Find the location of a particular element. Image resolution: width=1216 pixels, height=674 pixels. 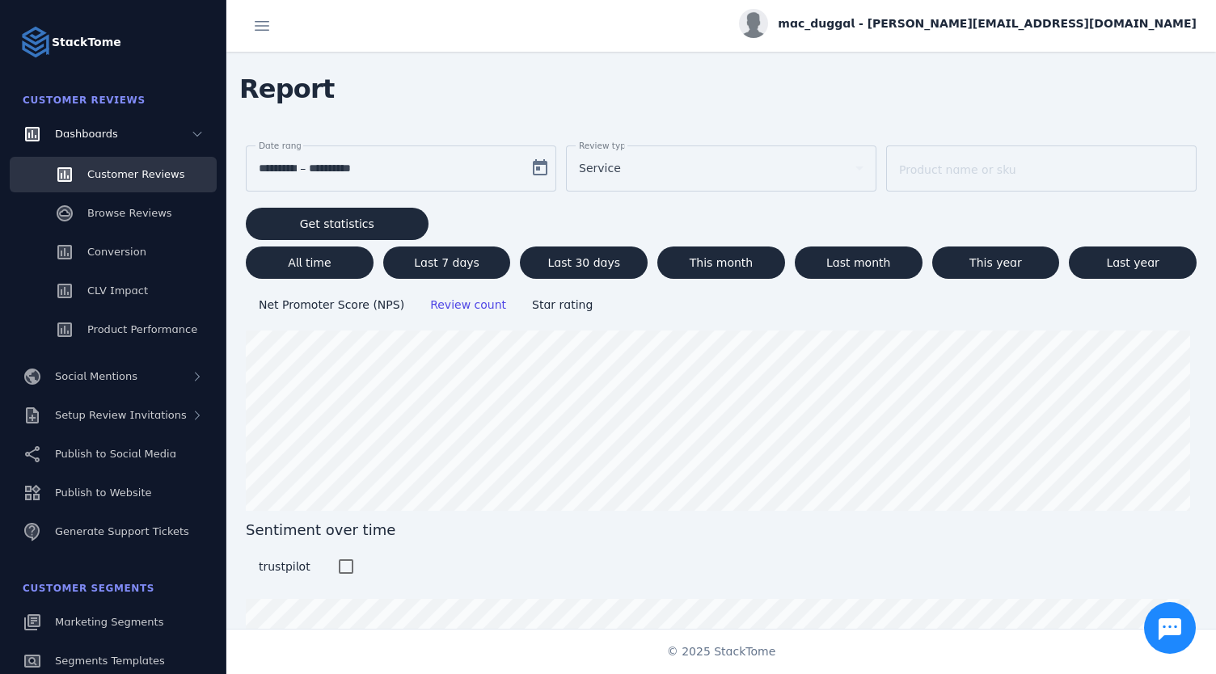

span: Generate Support Tickets is located at coordinates (122, 531).